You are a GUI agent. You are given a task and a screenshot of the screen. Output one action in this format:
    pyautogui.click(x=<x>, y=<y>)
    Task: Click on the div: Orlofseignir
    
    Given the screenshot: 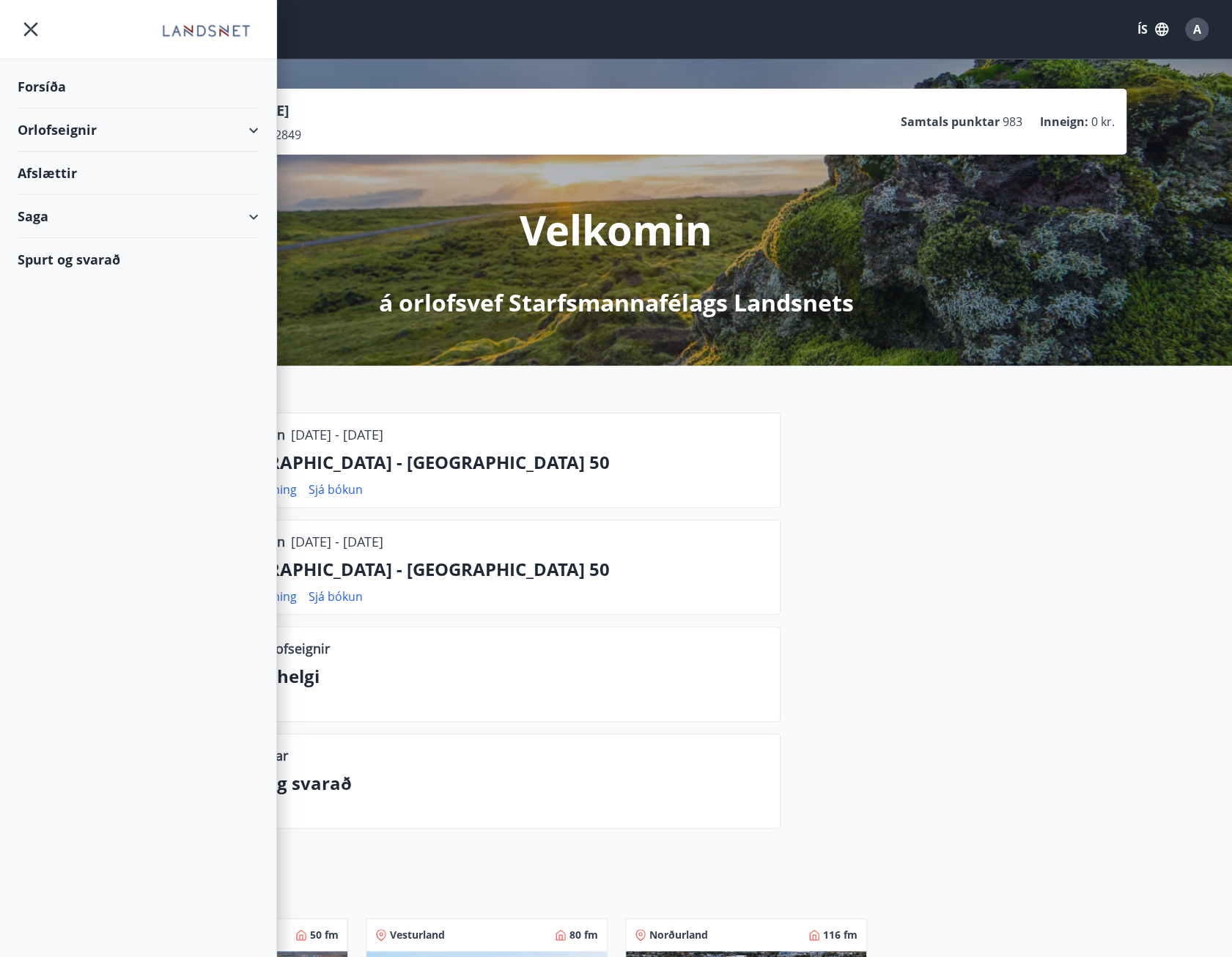 What is the action you would take?
    pyautogui.click(x=138, y=130)
    